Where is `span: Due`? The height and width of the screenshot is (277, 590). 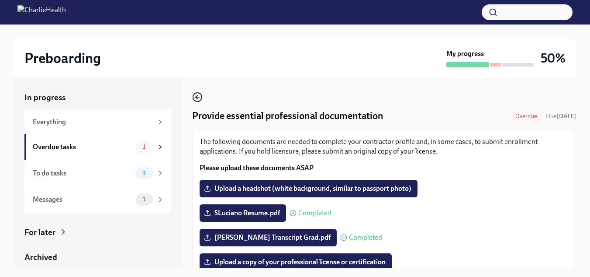
span: Due is located at coordinates (561, 116).